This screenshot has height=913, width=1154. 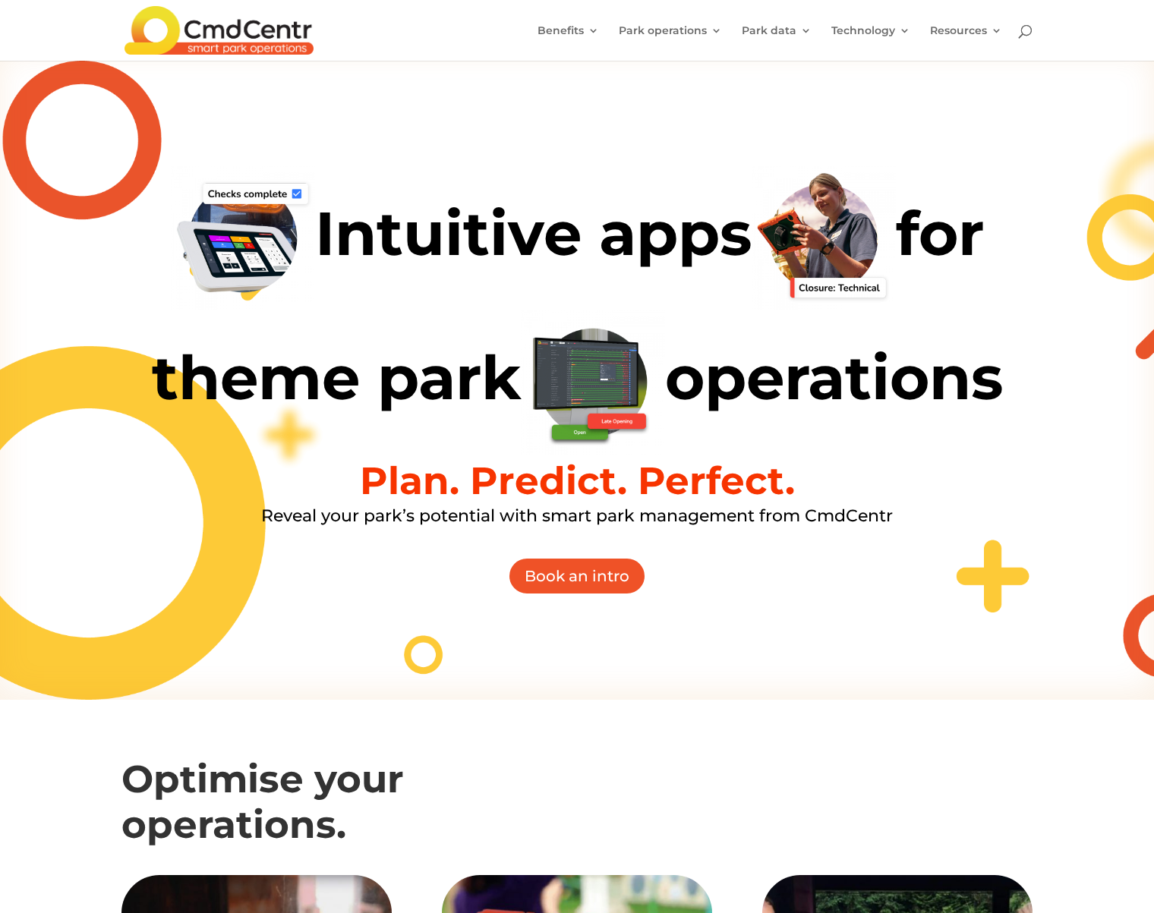 What do you see at coordinates (577, 520) in the screenshot?
I see `h3: Reveal your park’s potential with smart park management from CmdCentr` at bounding box center [577, 520].